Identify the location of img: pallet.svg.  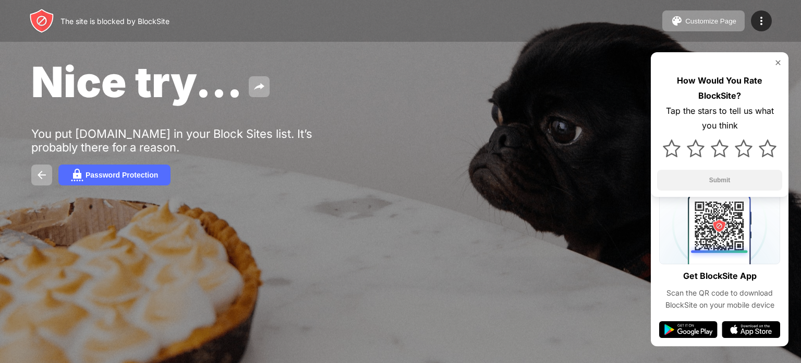
(677, 21).